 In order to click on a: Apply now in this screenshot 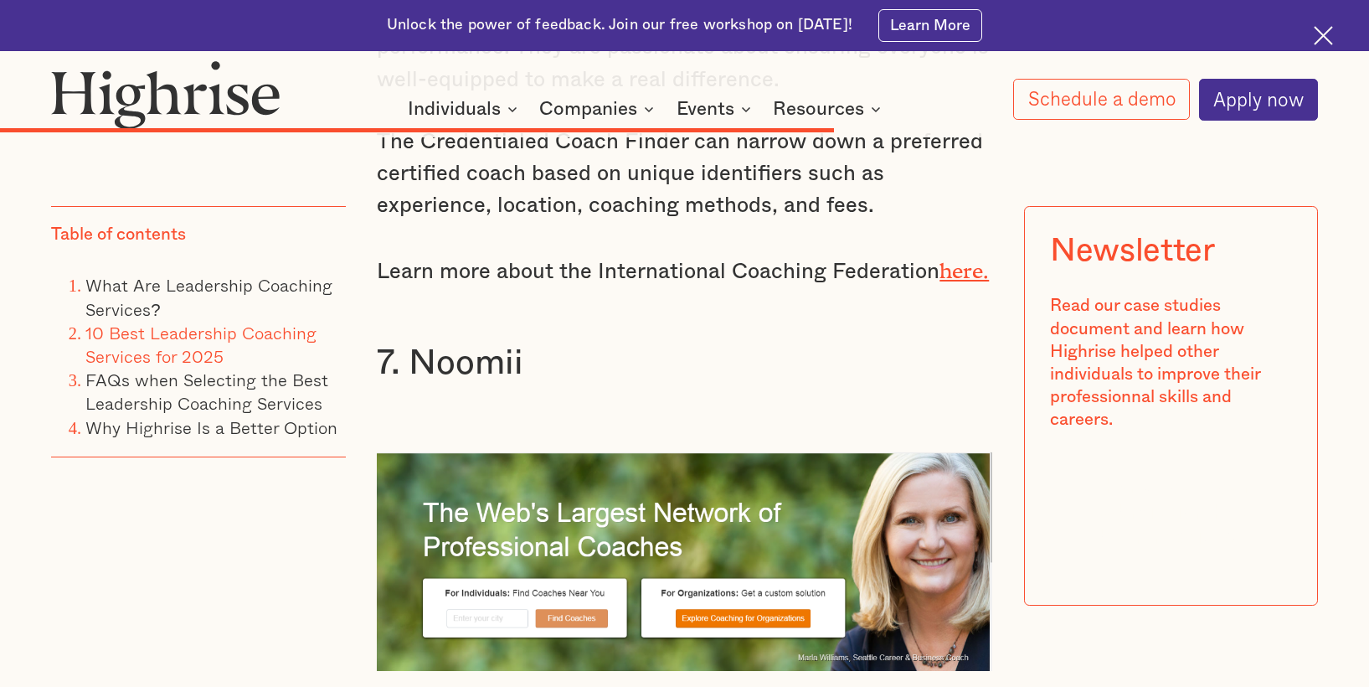, I will do `click(1258, 100)`.